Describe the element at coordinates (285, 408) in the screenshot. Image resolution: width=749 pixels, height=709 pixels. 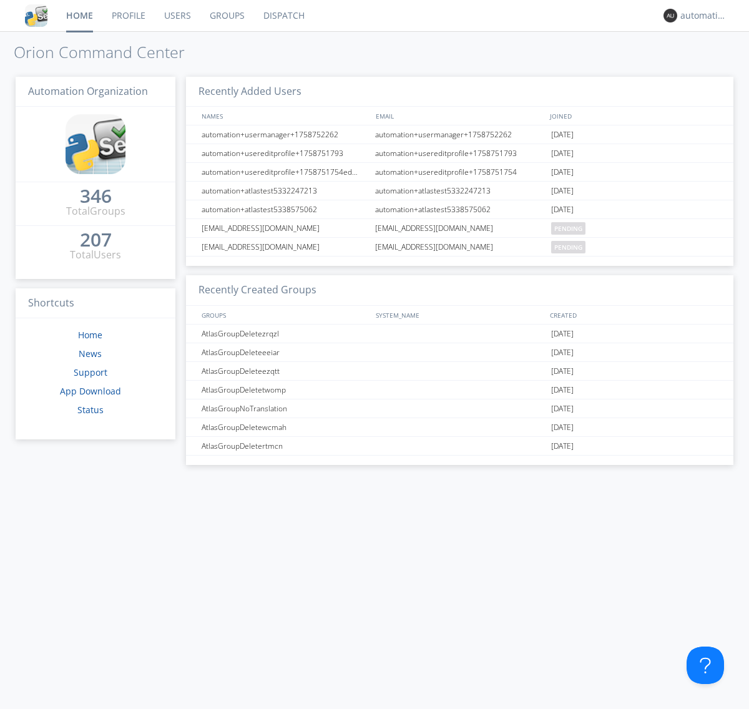
I see `div: AtlasGroupNoTranslation` at that location.